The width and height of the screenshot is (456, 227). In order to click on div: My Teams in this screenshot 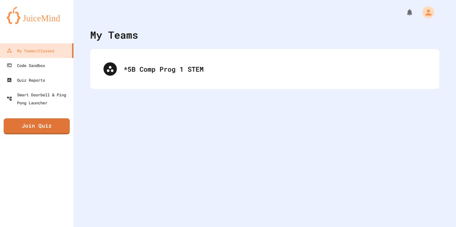, I will do `click(114, 35)`.